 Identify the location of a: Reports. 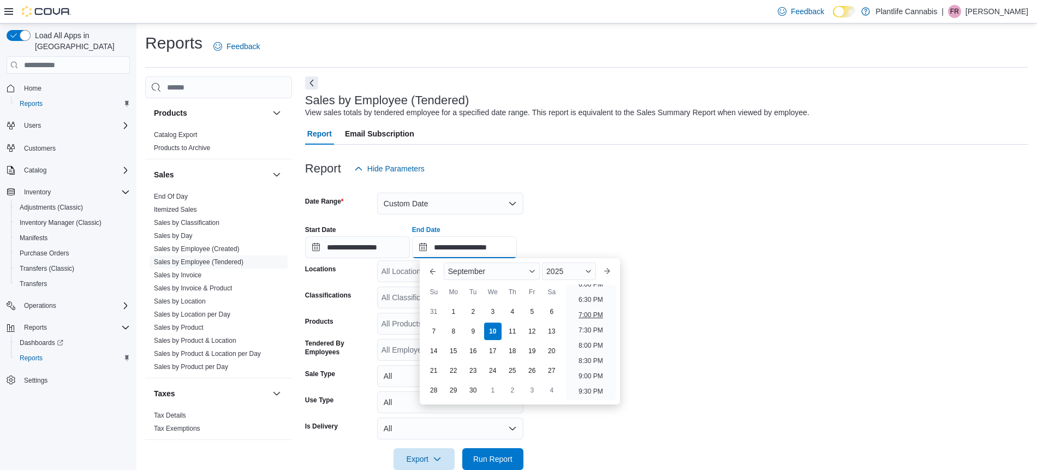
(31, 104).